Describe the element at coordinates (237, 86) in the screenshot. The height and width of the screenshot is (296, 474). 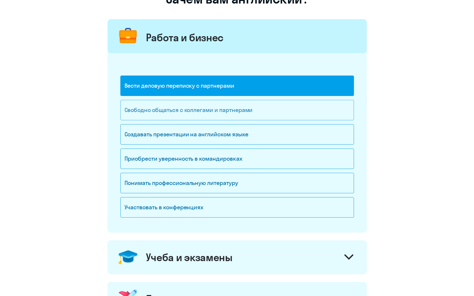
I see `div: Вести деловую переписку с партнерами` at that location.